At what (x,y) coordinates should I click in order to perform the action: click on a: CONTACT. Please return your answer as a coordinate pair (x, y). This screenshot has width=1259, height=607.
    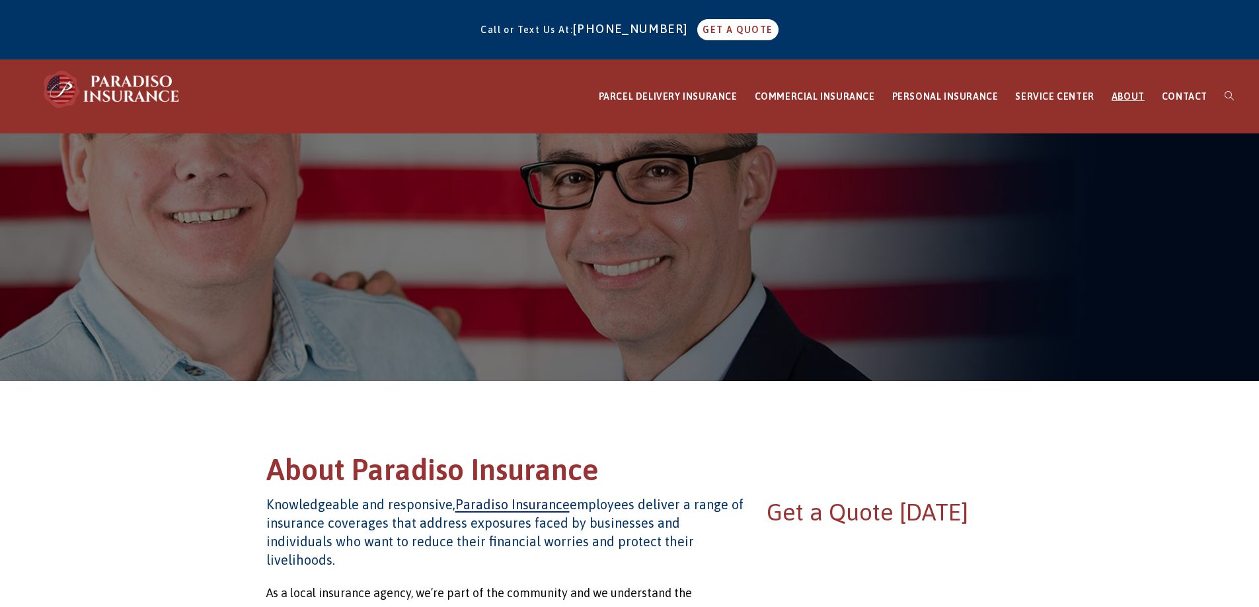
    Looking at the image, I should click on (1184, 96).